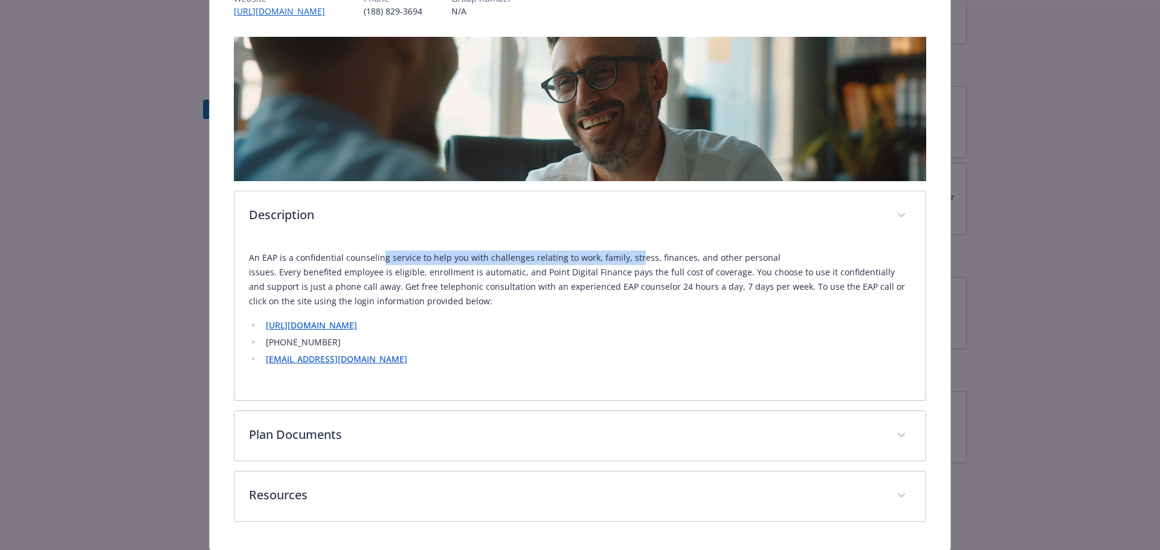  Describe the element at coordinates (580, 280) in the screenshot. I see `p: An EAP is a confidential counseling service to help you with challenges relating to work, family,...` at that location.